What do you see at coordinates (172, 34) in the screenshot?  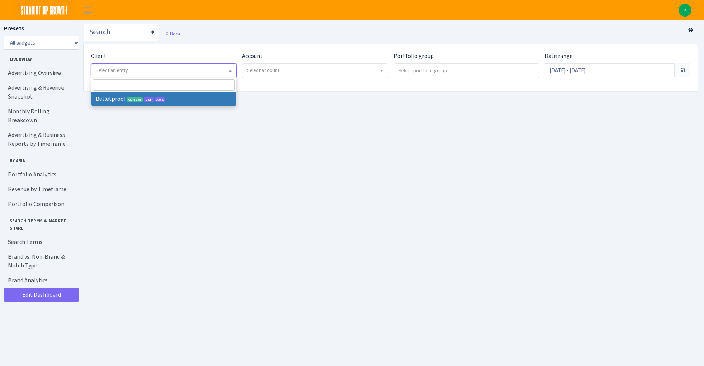 I see `a: Back` at bounding box center [172, 34].